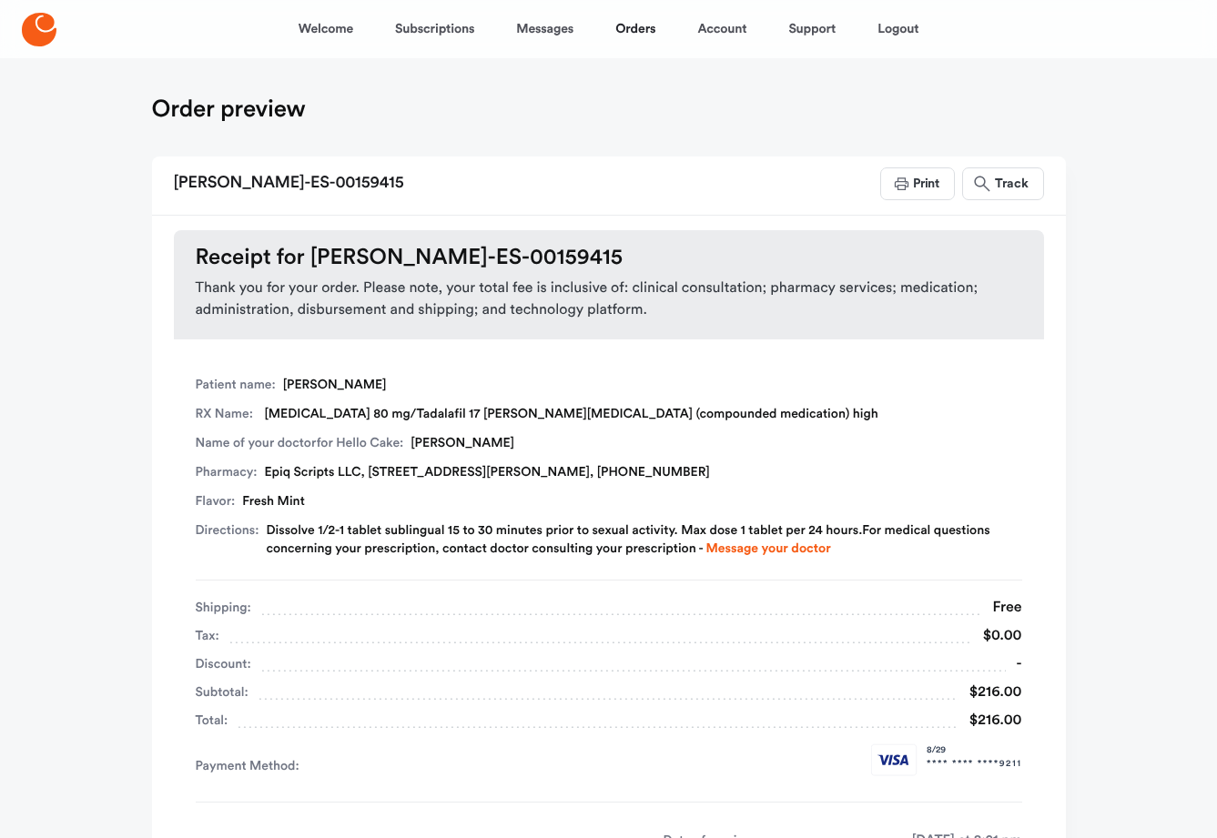 The height and width of the screenshot is (838, 1217). What do you see at coordinates (208, 636) in the screenshot?
I see `span: Tax:` at bounding box center [208, 636].